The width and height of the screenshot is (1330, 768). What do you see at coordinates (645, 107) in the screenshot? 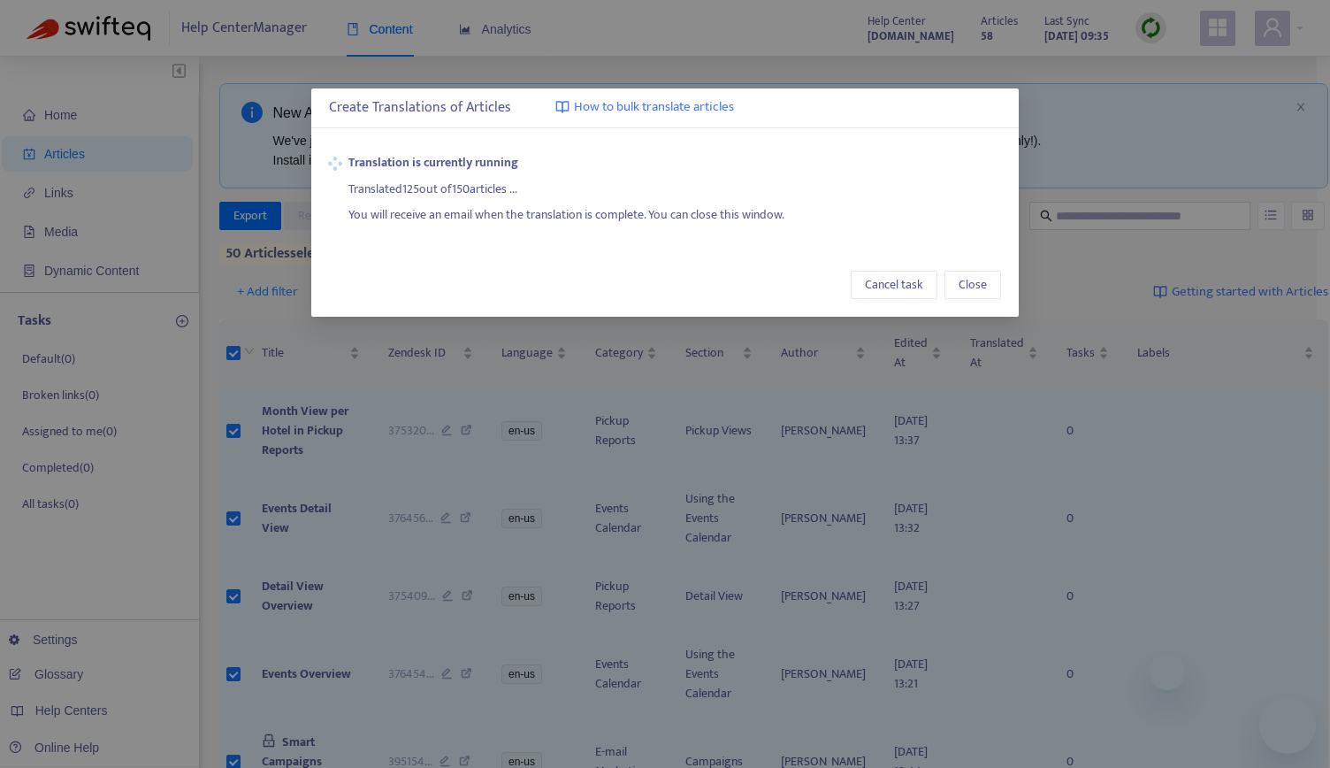
I see `a: How to bulk translate articles` at bounding box center [645, 107].